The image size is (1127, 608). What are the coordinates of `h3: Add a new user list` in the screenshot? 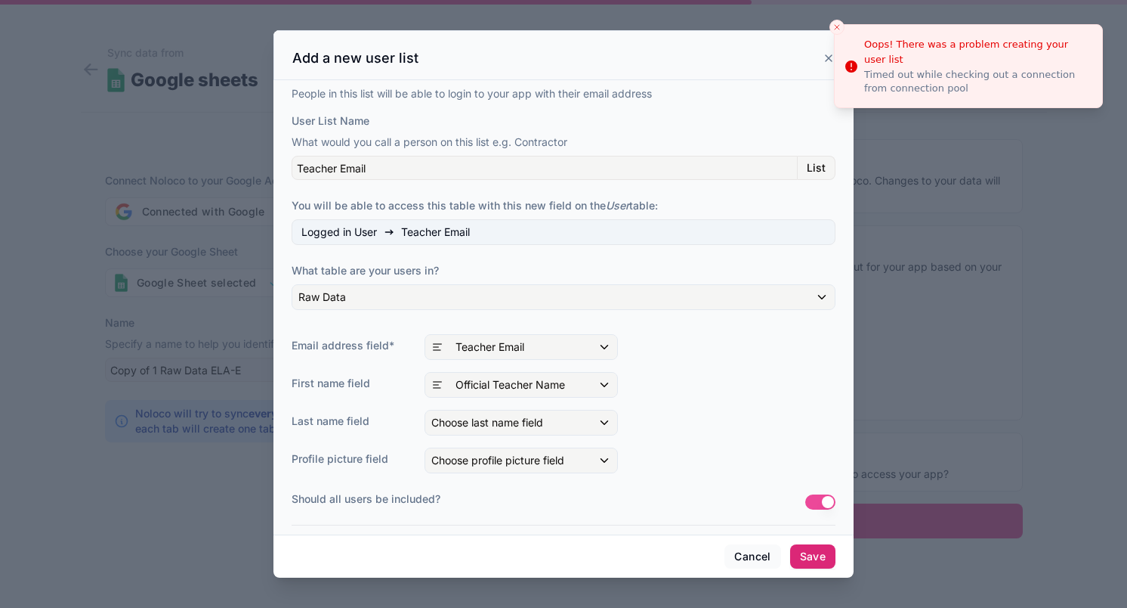 It's located at (355, 58).